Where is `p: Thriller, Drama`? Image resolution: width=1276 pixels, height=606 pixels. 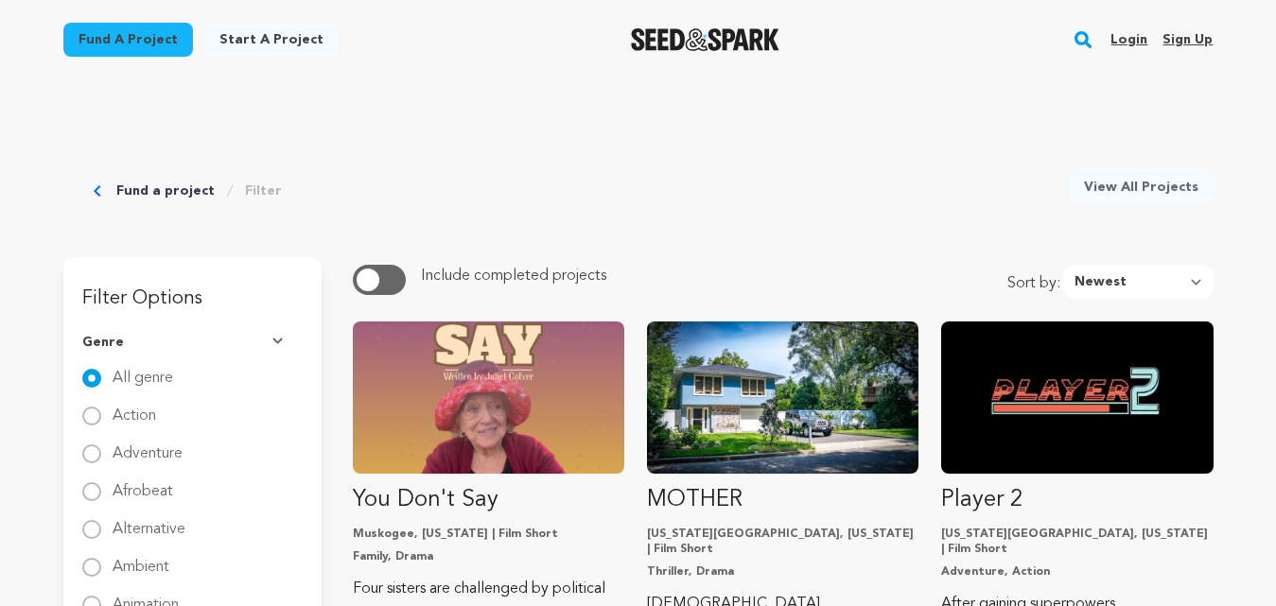
p: Thriller, Drama is located at coordinates (782, 572).